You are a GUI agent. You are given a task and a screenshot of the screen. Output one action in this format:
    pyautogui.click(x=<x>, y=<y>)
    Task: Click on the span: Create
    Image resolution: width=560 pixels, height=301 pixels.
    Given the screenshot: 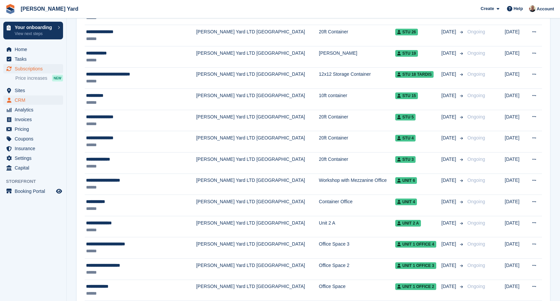 What is the action you would take?
    pyautogui.click(x=487, y=9)
    